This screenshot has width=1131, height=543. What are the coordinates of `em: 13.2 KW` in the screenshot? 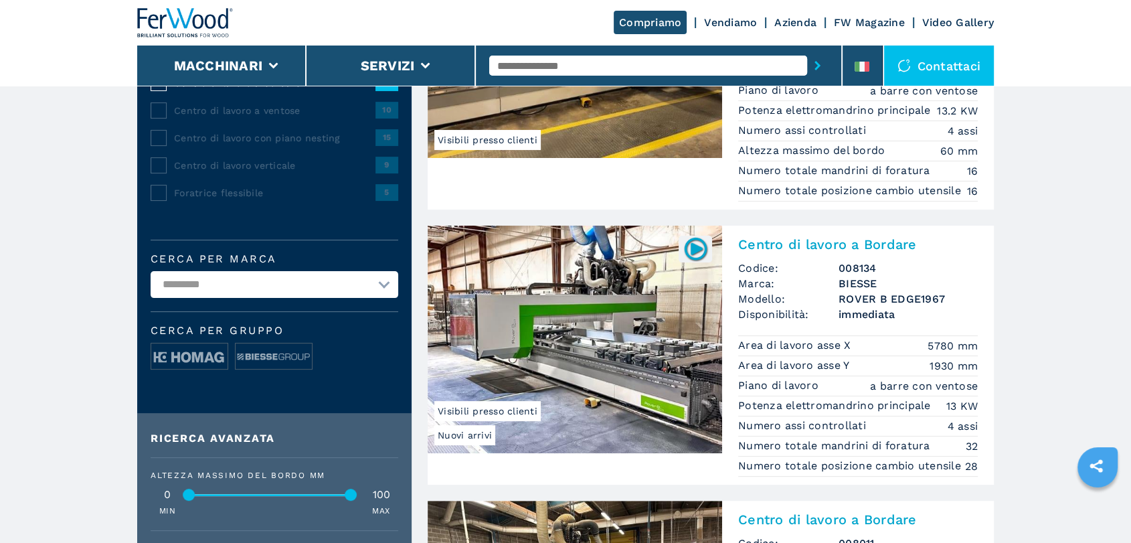 It's located at (957, 110).